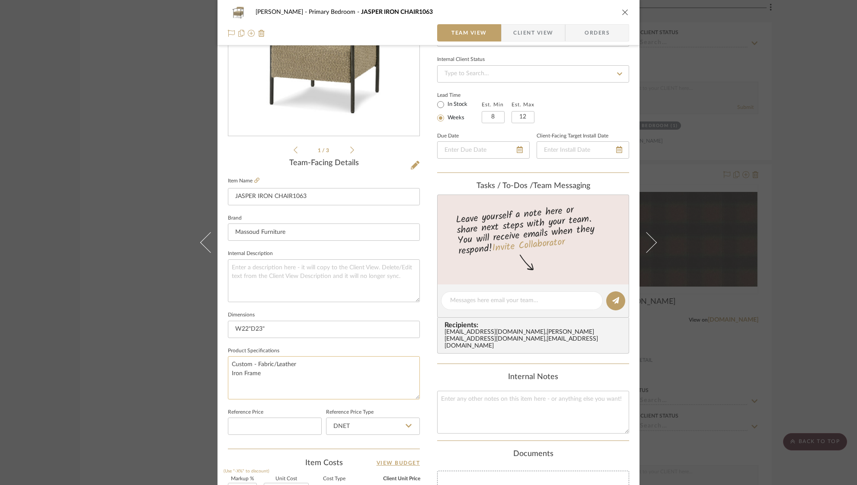 Image resolution: width=857 pixels, height=485 pixels. I want to click on div: Leave yourself a note here or share next steps with your team. You will receive emails when they ..., so click(533, 230).